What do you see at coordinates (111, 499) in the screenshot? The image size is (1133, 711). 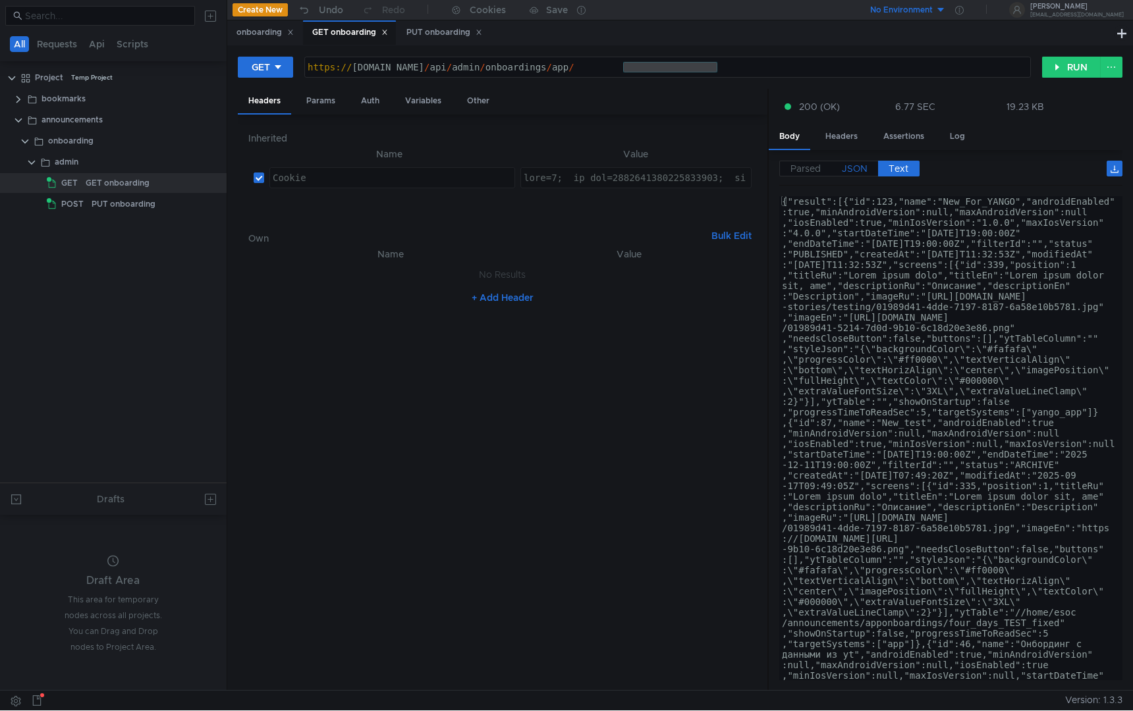 I see `div: Drafts` at bounding box center [111, 499].